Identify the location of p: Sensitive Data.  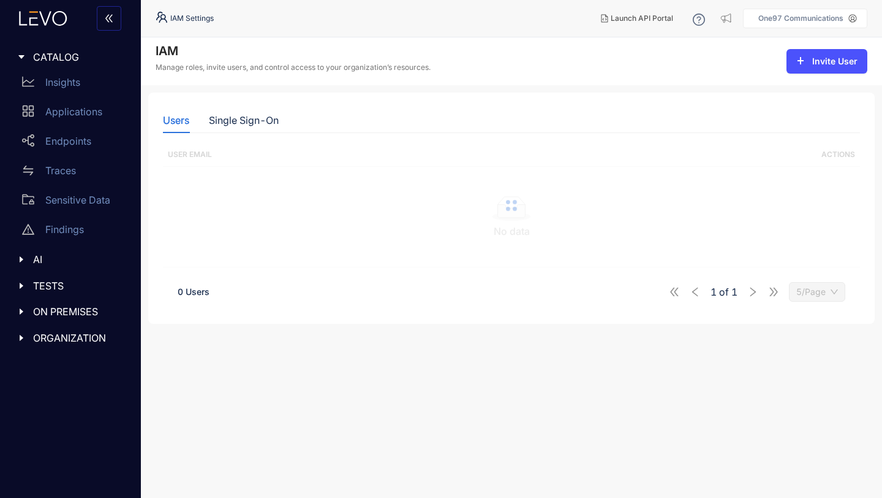
(78, 200).